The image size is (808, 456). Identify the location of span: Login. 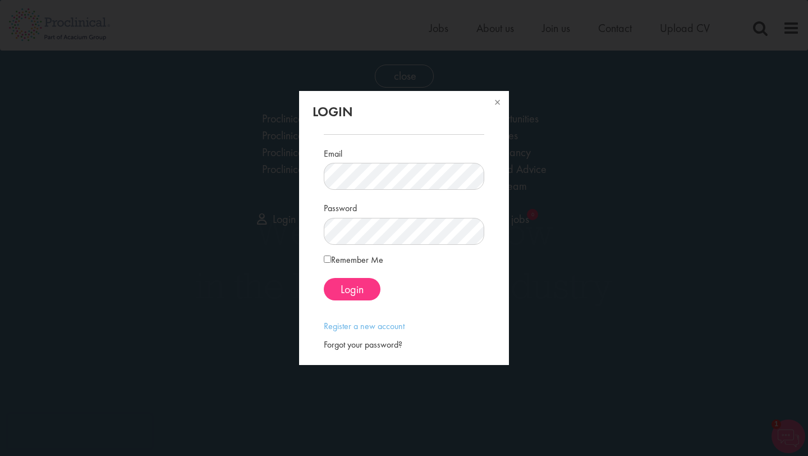
(352, 289).